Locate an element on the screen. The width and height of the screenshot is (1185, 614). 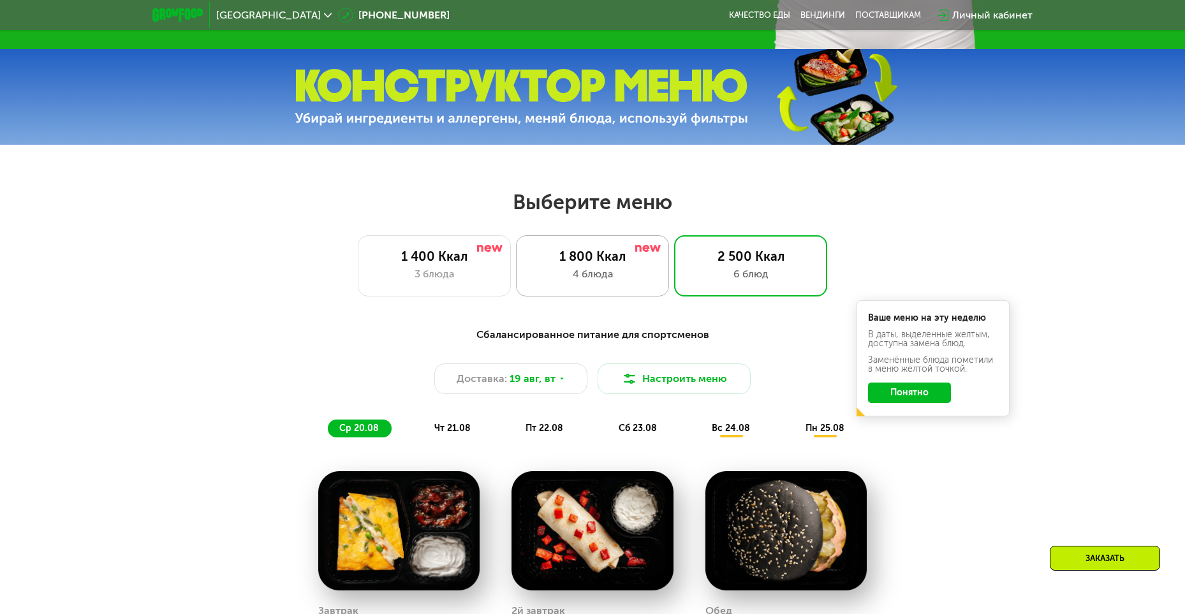
span: пт 22.08 is located at coordinates (544, 428).